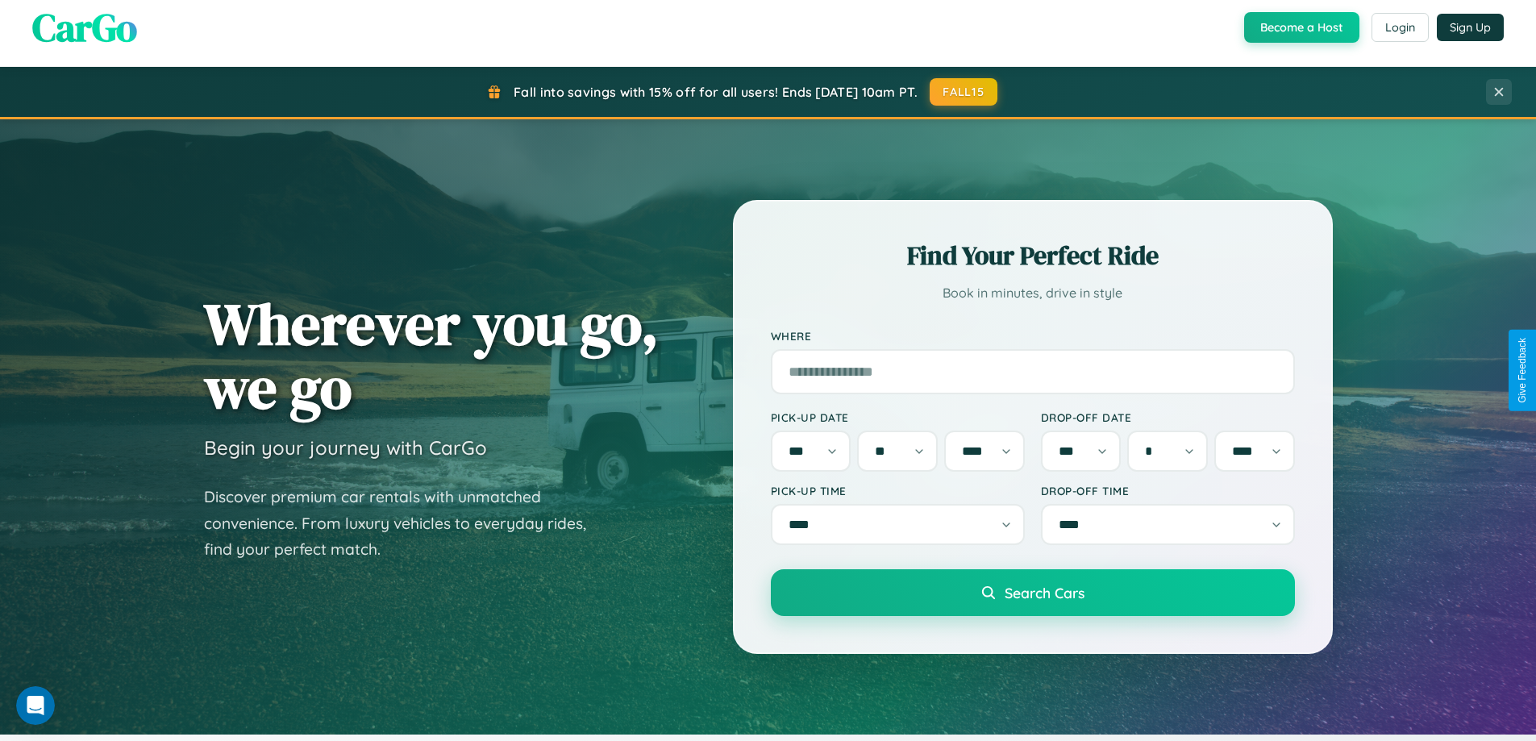 This screenshot has height=741, width=1536. I want to click on label: Pick-up Date, so click(897, 417).